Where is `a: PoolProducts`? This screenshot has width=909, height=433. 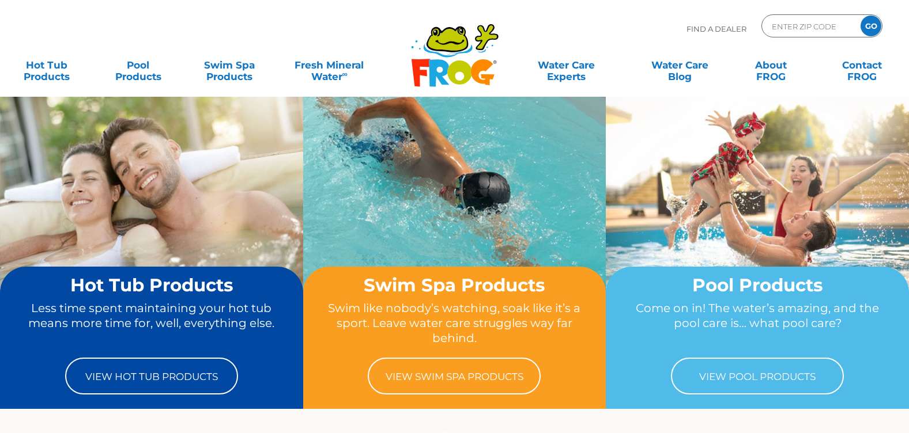 a: PoolProducts is located at coordinates (138, 65).